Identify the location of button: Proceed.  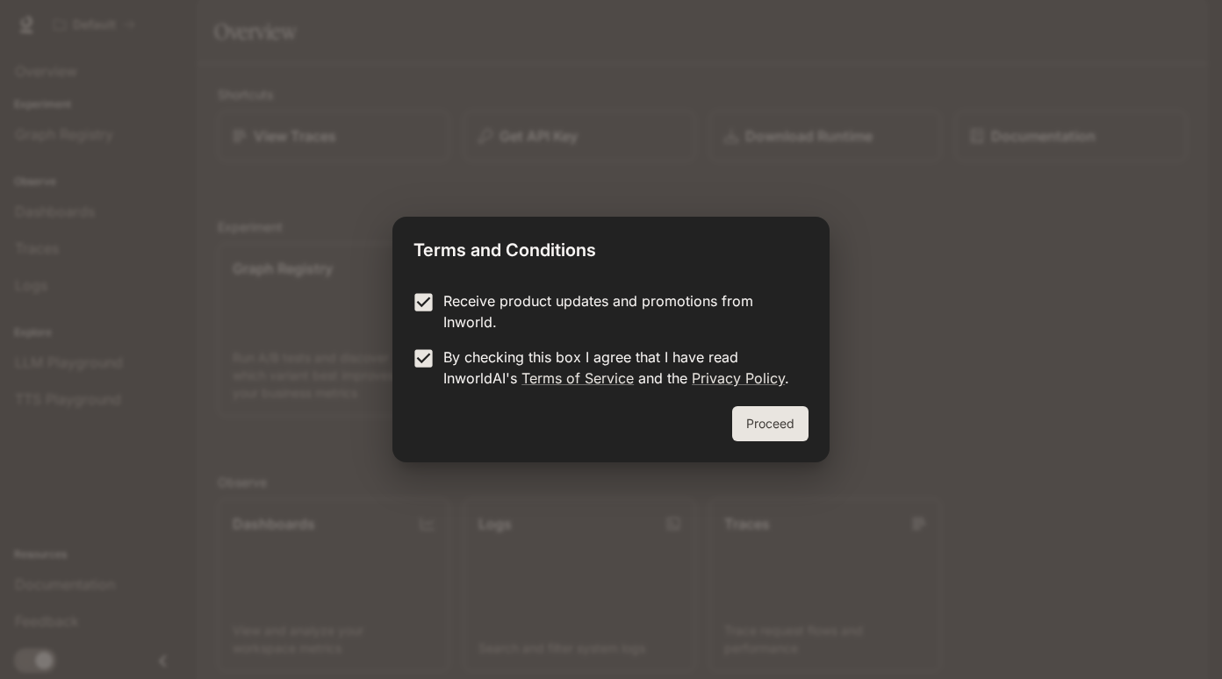
(770, 424).